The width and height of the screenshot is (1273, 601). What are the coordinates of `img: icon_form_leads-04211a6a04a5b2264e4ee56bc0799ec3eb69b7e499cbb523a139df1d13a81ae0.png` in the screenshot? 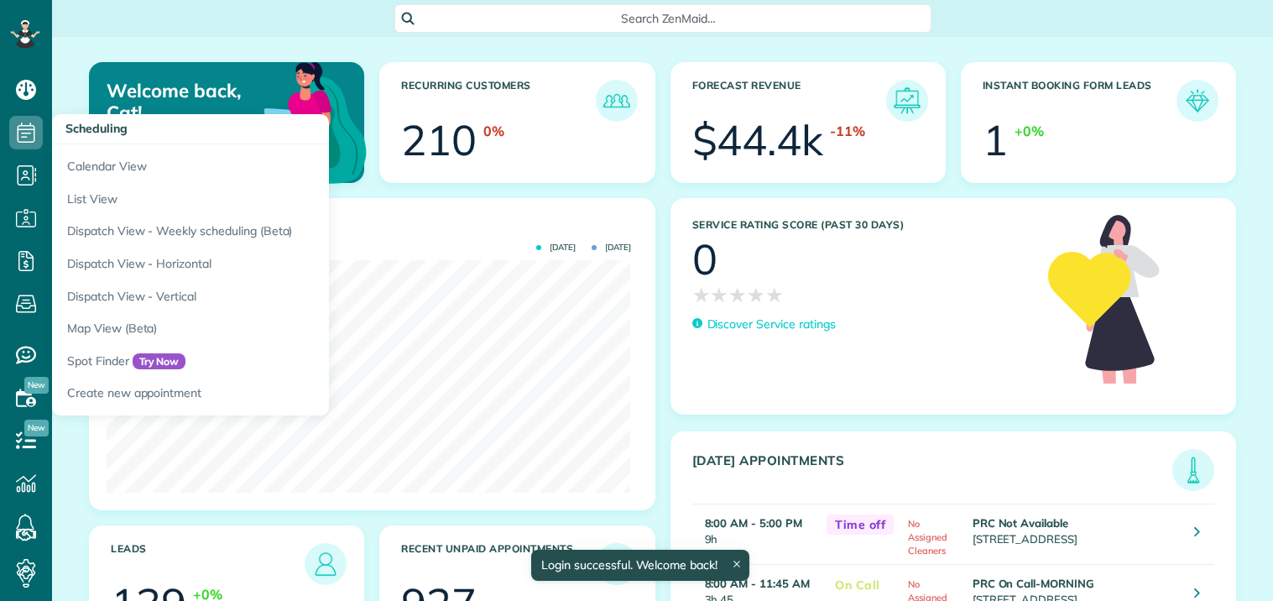 It's located at (1197, 101).